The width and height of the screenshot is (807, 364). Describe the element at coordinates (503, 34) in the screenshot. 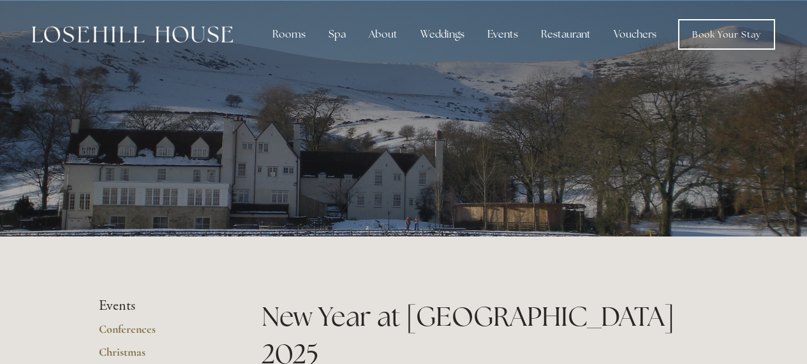

I see `div: Events` at that location.